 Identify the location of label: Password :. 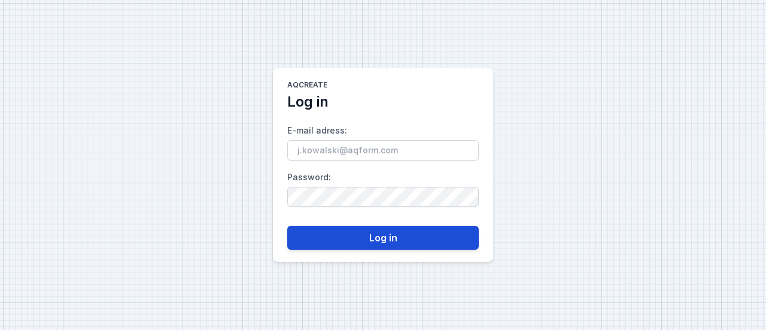
(383, 187).